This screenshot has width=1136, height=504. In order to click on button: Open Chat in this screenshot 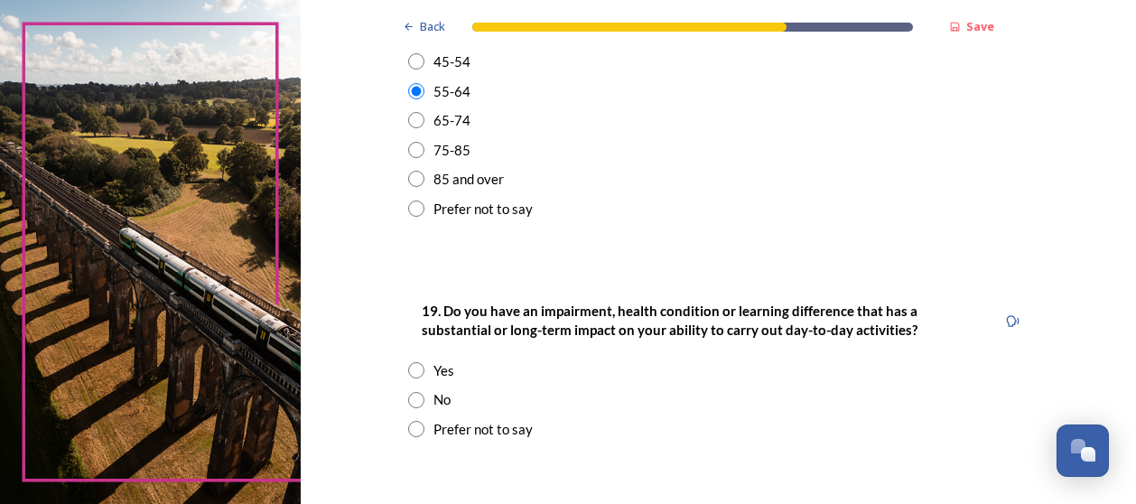, I will do `click(1082, 450)`.